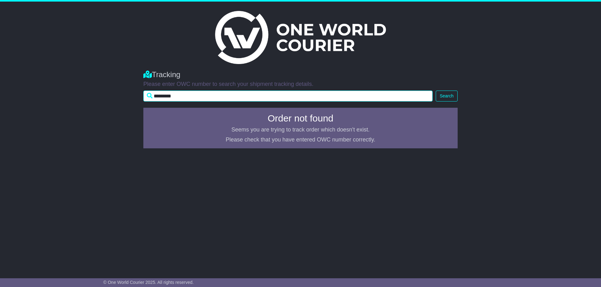 The image size is (601, 287). Describe the element at coordinates (300, 140) in the screenshot. I see `p: Please check that you have entered OWC number correctly.` at that location.